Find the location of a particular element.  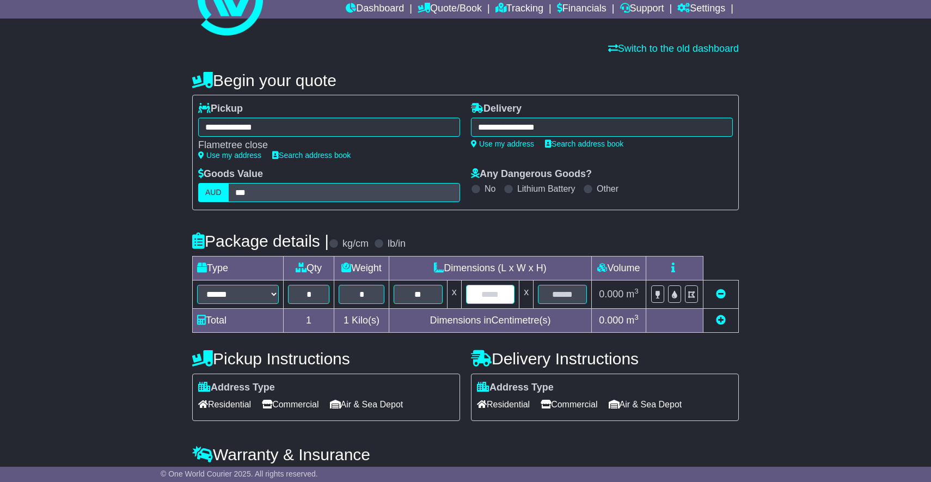

td: Type is located at coordinates (238, 268).